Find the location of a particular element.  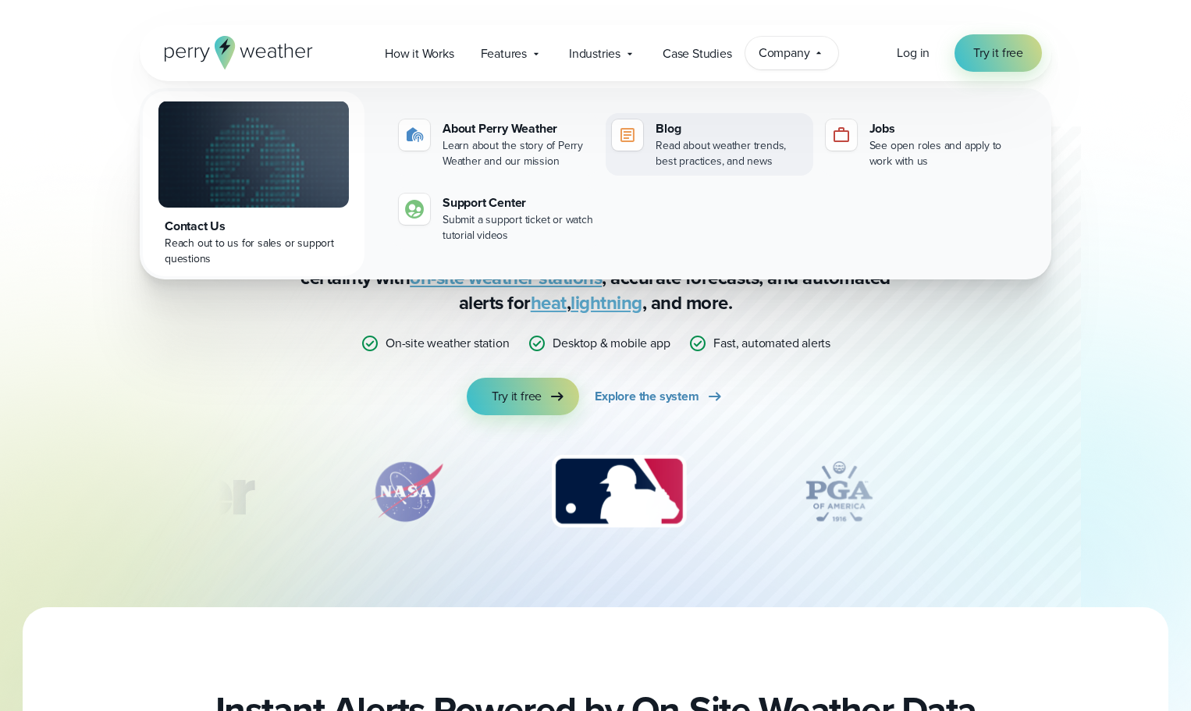

a: Jobs See open roles and apply to work with us is located at coordinates (922, 144).